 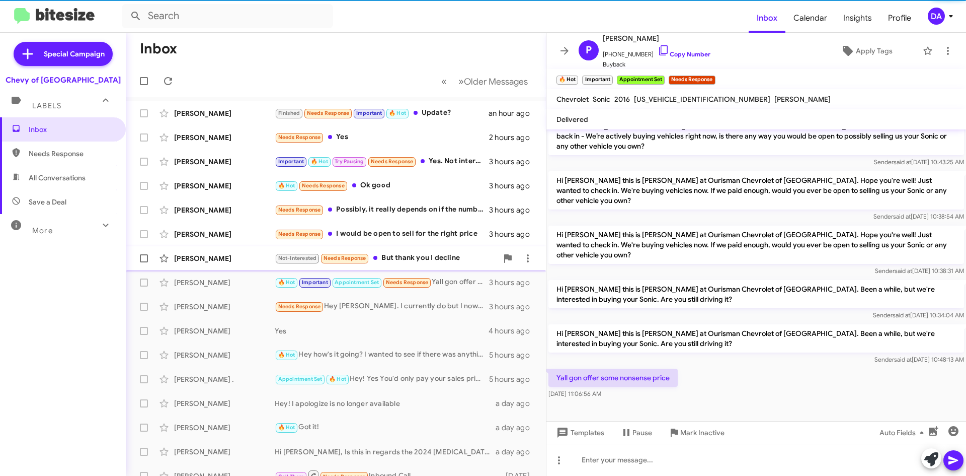 What do you see at coordinates (382, 209) in the screenshot?
I see `div: Possibly, it really depends on if the numbers work for me.` at bounding box center [382, 209].